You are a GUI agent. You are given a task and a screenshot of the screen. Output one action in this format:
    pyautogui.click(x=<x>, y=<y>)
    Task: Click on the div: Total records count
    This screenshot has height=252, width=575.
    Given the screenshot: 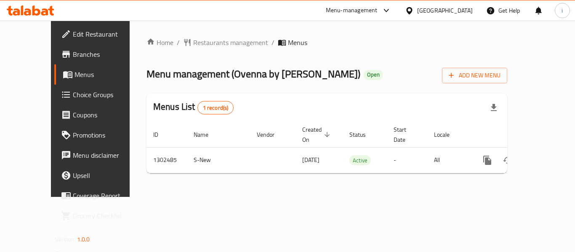 What is the action you would take?
    pyautogui.click(x=216, y=108)
    